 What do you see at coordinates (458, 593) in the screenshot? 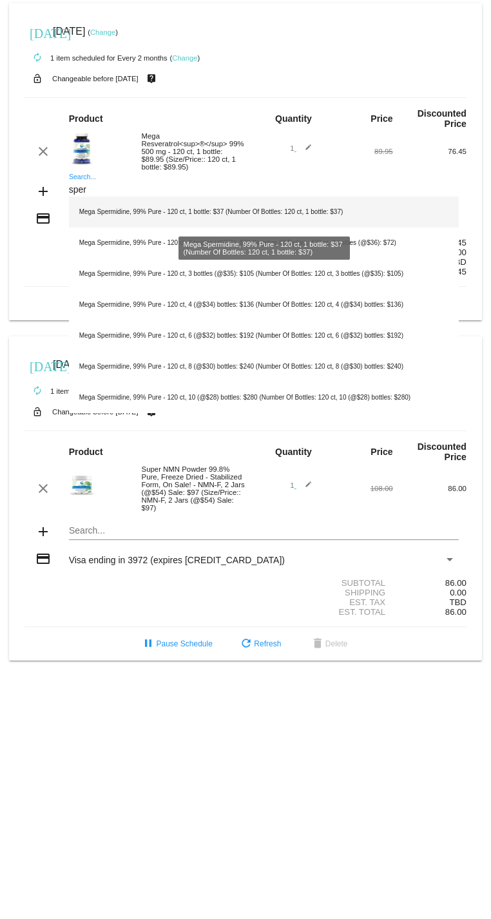
I see `span: 0.00` at bounding box center [458, 593].